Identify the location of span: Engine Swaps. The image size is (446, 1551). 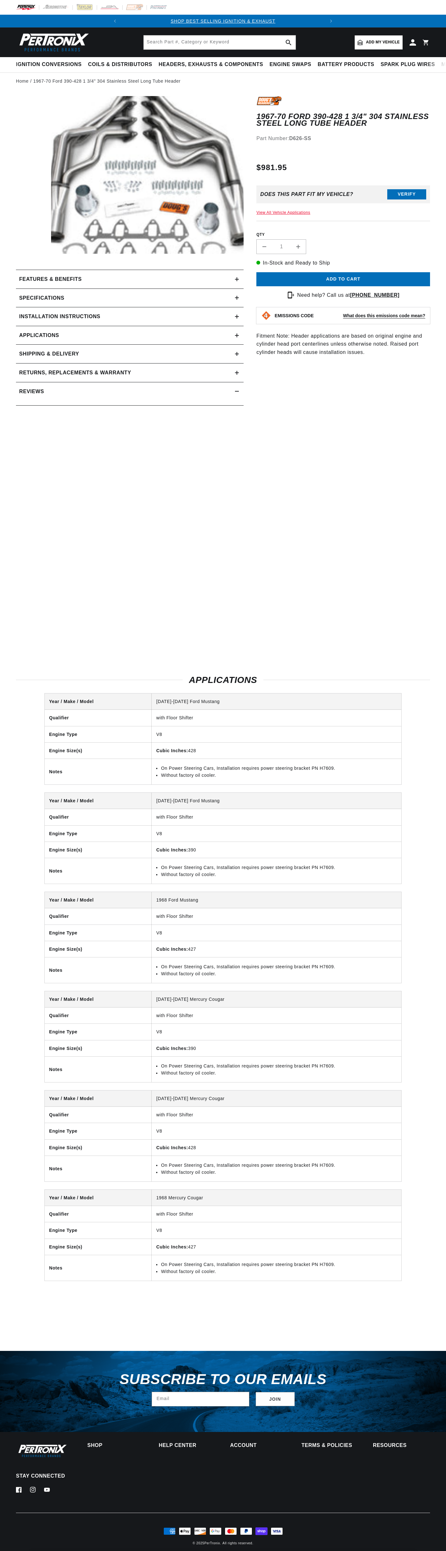
(290, 64).